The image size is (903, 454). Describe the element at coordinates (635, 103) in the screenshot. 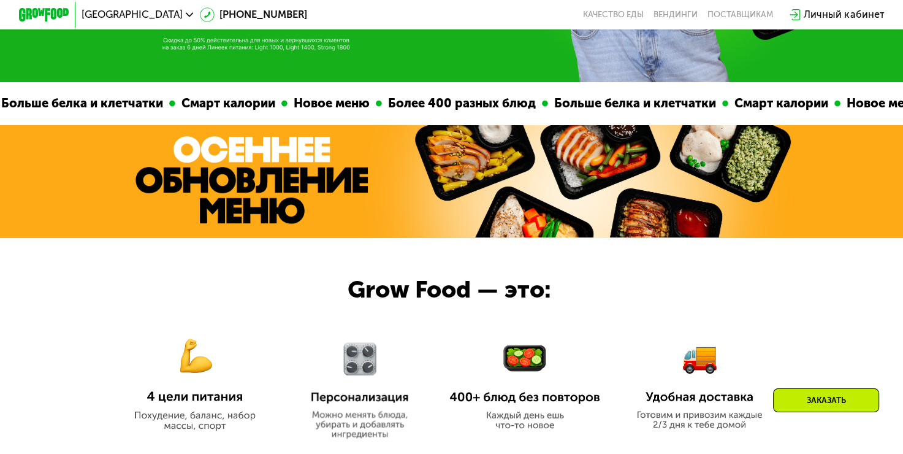

I see `div: Больше белка и клетчатки` at that location.